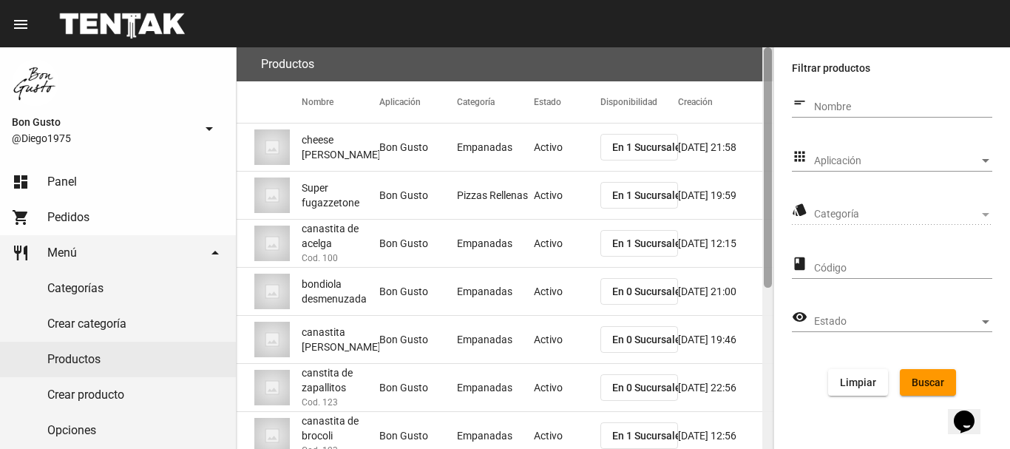 The image size is (1010, 449). What do you see at coordinates (902, 107) in the screenshot?
I see `input: Nombre` at bounding box center [902, 107].